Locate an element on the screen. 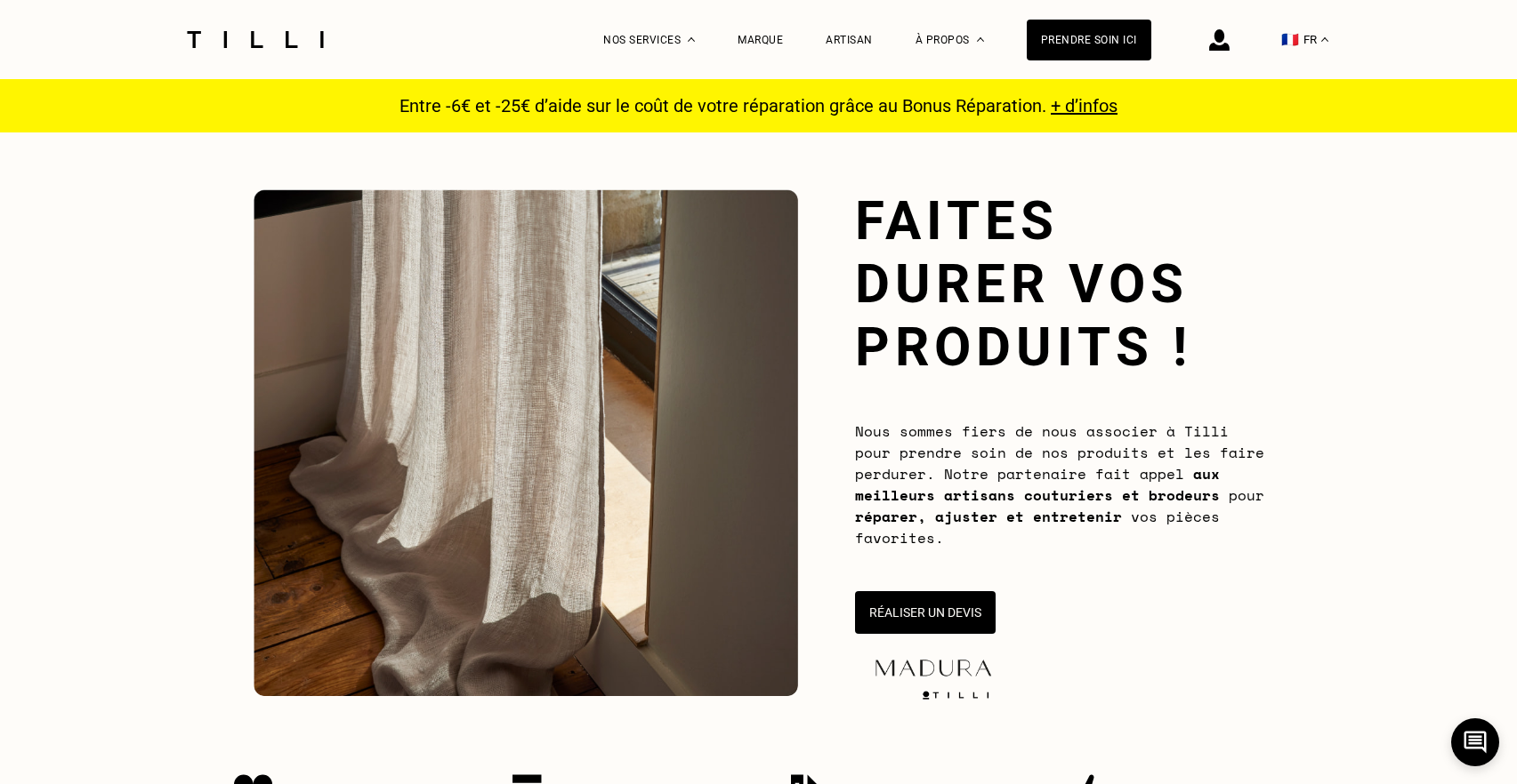 This screenshot has width=1517, height=784. button: Réaliser un devis is located at coordinates (925, 612).